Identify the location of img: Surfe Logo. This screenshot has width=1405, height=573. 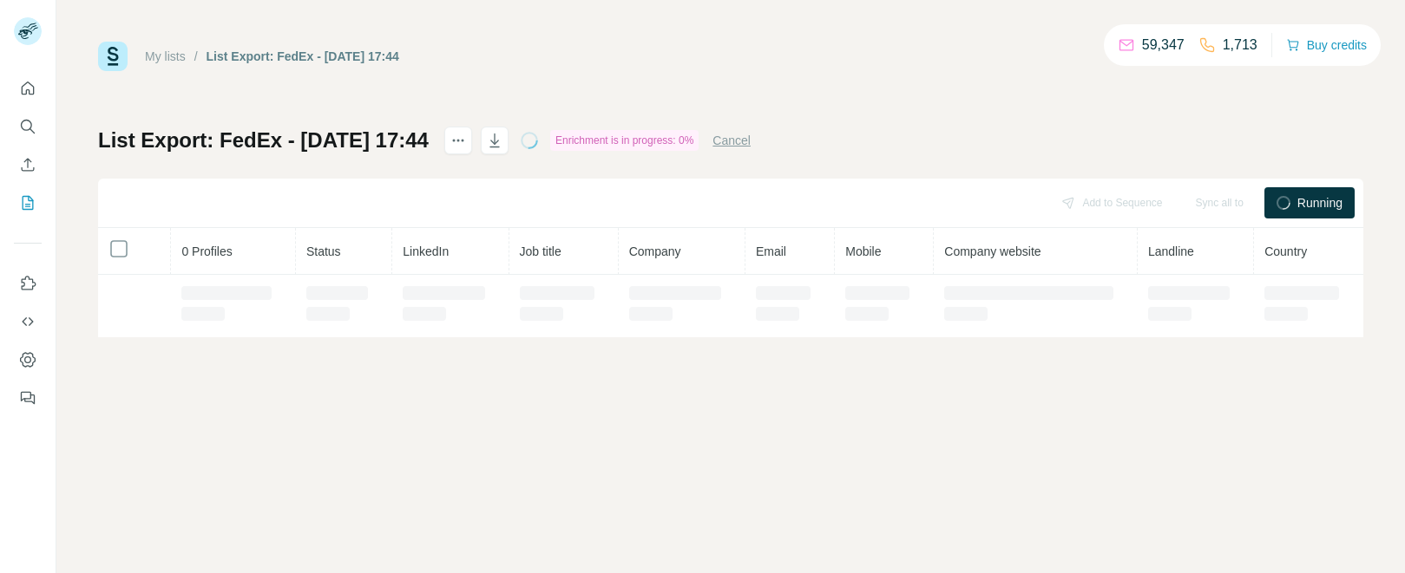
(113, 56).